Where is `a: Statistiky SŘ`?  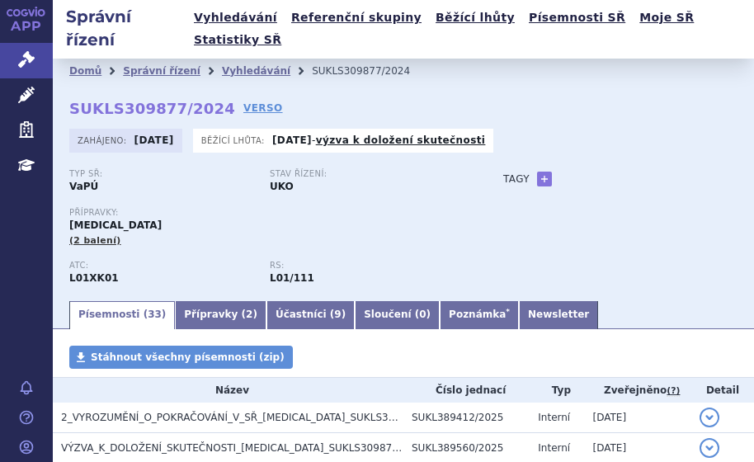 a: Statistiky SŘ is located at coordinates (238, 40).